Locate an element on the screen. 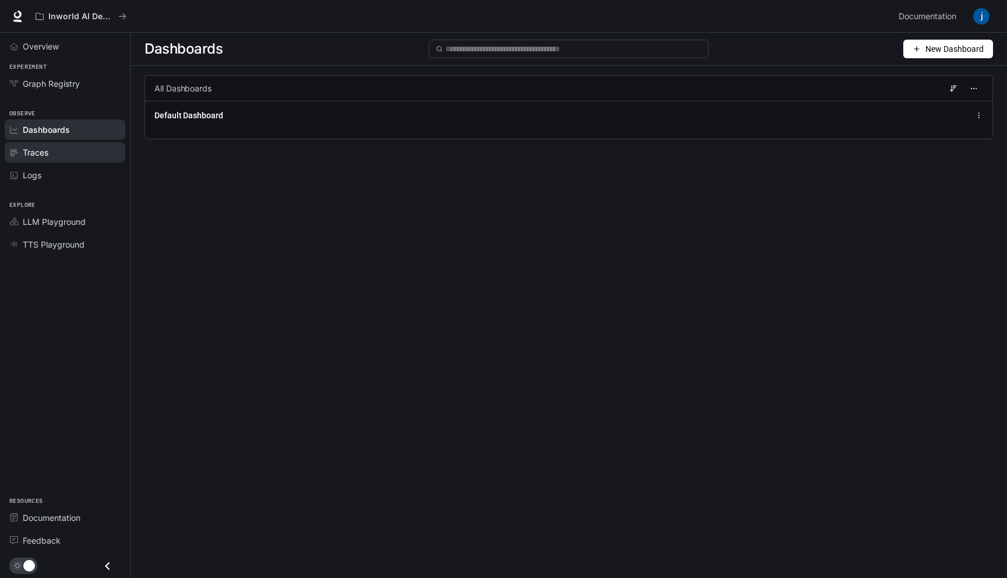 Image resolution: width=1007 pixels, height=578 pixels. span: Dark mode toggle is located at coordinates (29, 565).